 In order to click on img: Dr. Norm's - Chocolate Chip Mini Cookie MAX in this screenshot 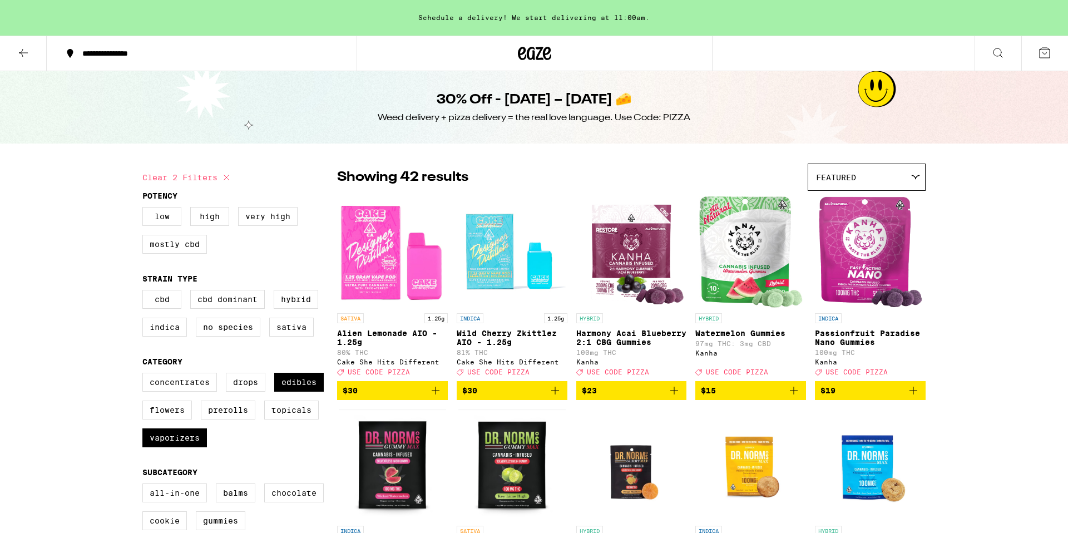, I will do `click(870, 464)`.